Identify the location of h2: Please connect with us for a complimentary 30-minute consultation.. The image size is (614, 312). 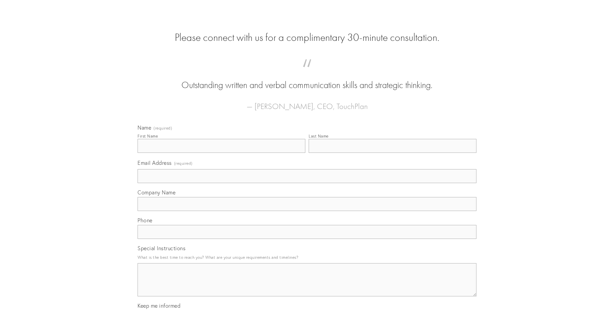
(307, 38).